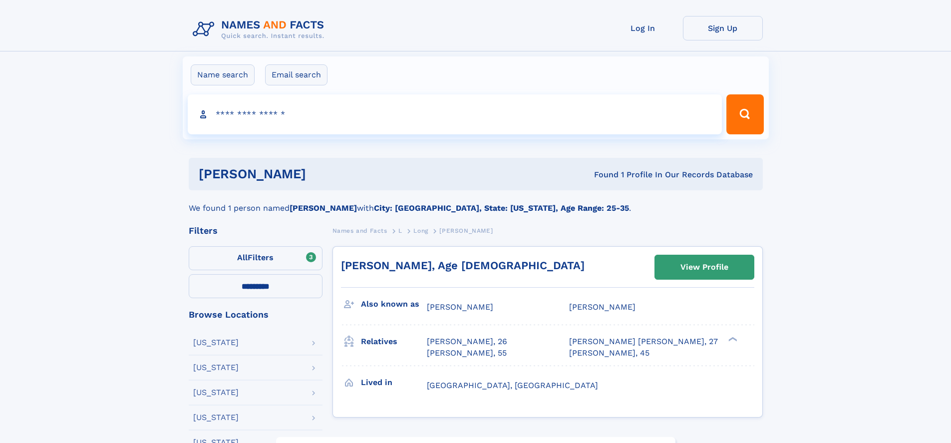 The width and height of the screenshot is (951, 443). Describe the element at coordinates (256, 231) in the screenshot. I see `div: Filters` at that location.